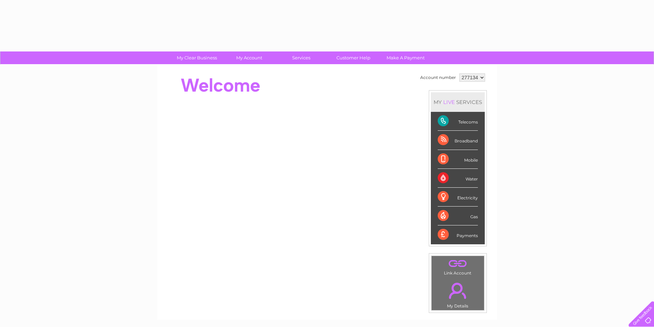 The image size is (654, 327). What do you see at coordinates (458, 121) in the screenshot?
I see `div: Telecoms` at bounding box center [458, 121].